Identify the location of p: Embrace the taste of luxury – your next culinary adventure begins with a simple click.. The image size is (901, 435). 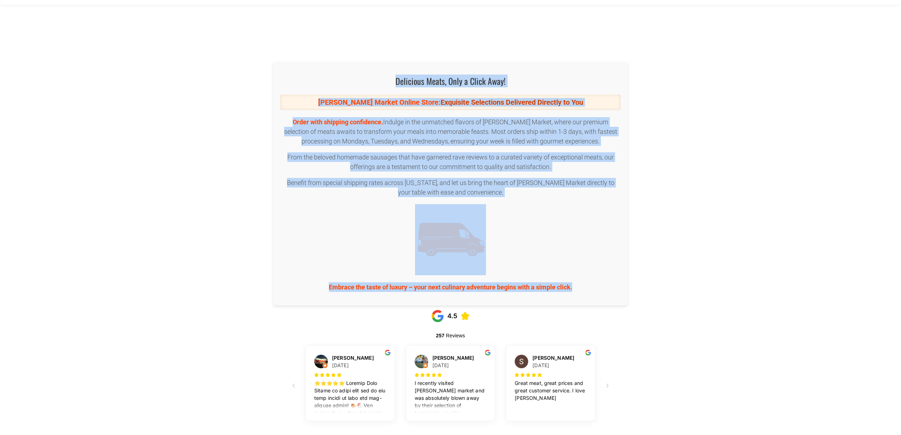
(451, 287).